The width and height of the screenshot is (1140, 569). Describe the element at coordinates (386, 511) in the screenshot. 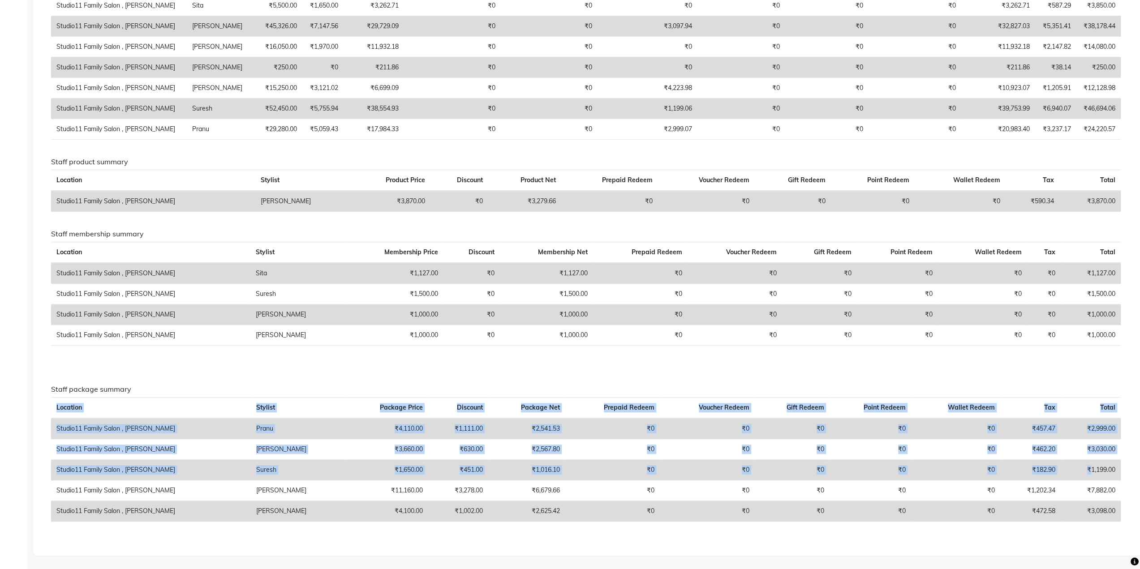

I see `td: ₹4,100.00` at that location.